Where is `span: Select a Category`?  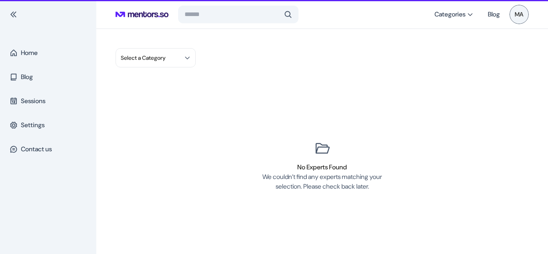
span: Select a Category is located at coordinates (143, 58).